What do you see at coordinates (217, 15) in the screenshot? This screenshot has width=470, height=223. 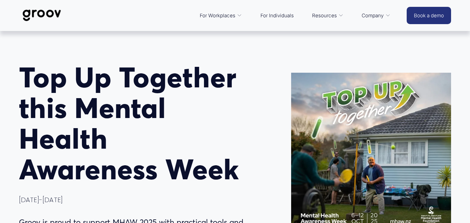 I see `span: For Workplaces` at bounding box center [217, 15].